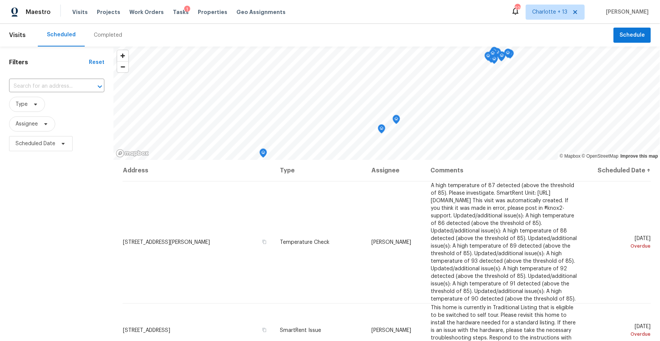 The width and height of the screenshot is (660, 341). I want to click on a: Mapbox homepage, so click(132, 153).